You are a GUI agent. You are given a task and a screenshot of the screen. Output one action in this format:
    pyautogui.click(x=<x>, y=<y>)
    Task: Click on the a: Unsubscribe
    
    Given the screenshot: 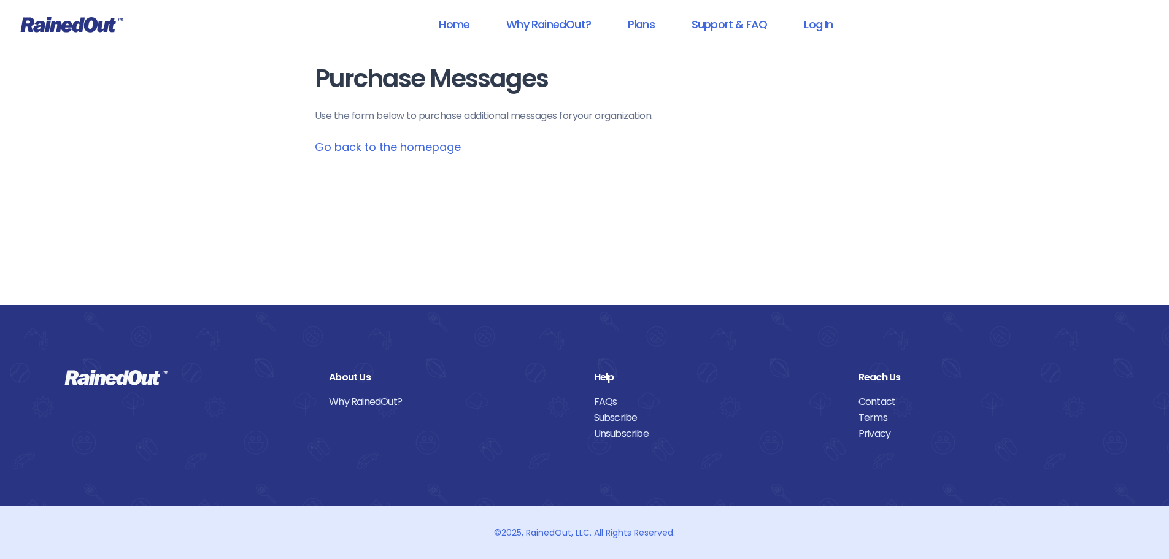 What is the action you would take?
    pyautogui.click(x=717, y=434)
    